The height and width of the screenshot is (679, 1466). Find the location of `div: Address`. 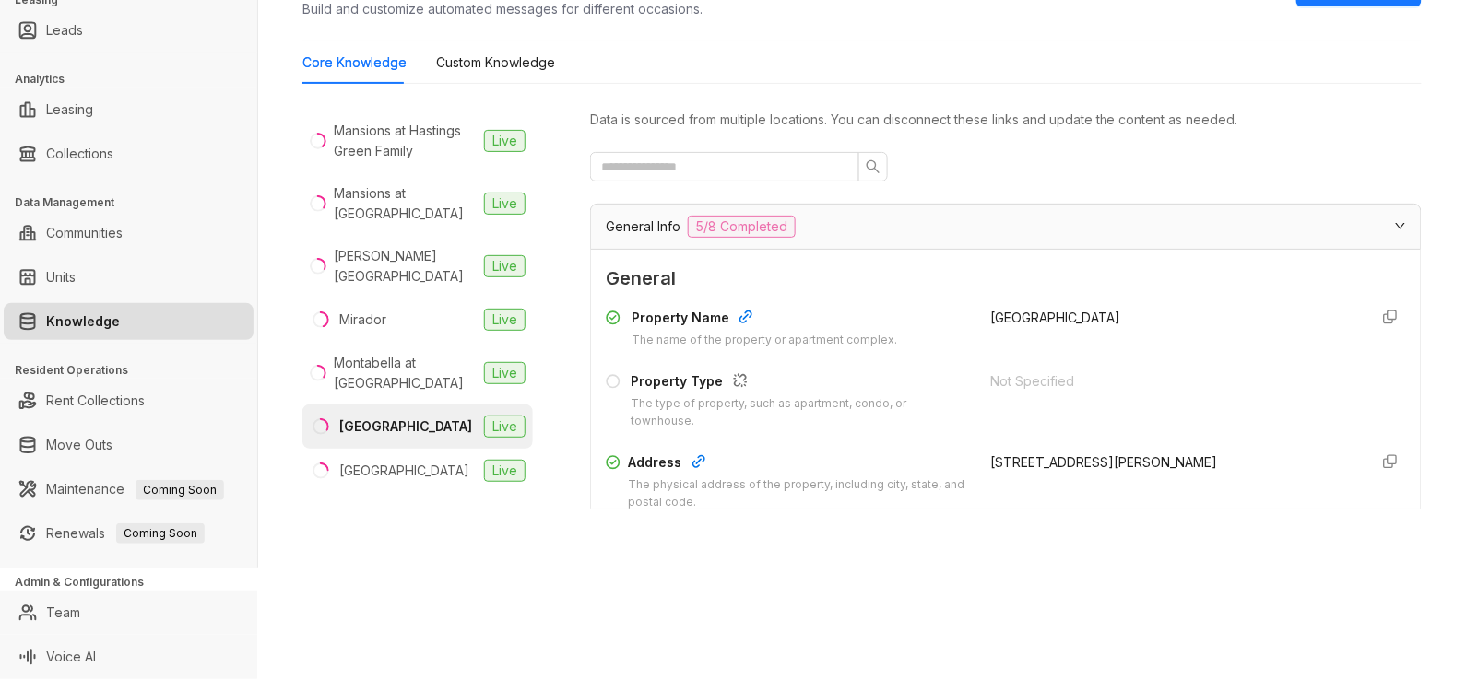

div: Address is located at coordinates (798, 465).